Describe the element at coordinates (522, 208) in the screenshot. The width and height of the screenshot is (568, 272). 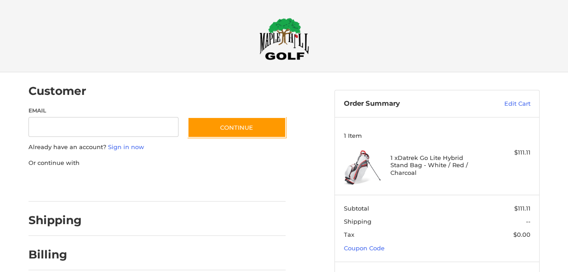
I see `span: $111.11` at that location.